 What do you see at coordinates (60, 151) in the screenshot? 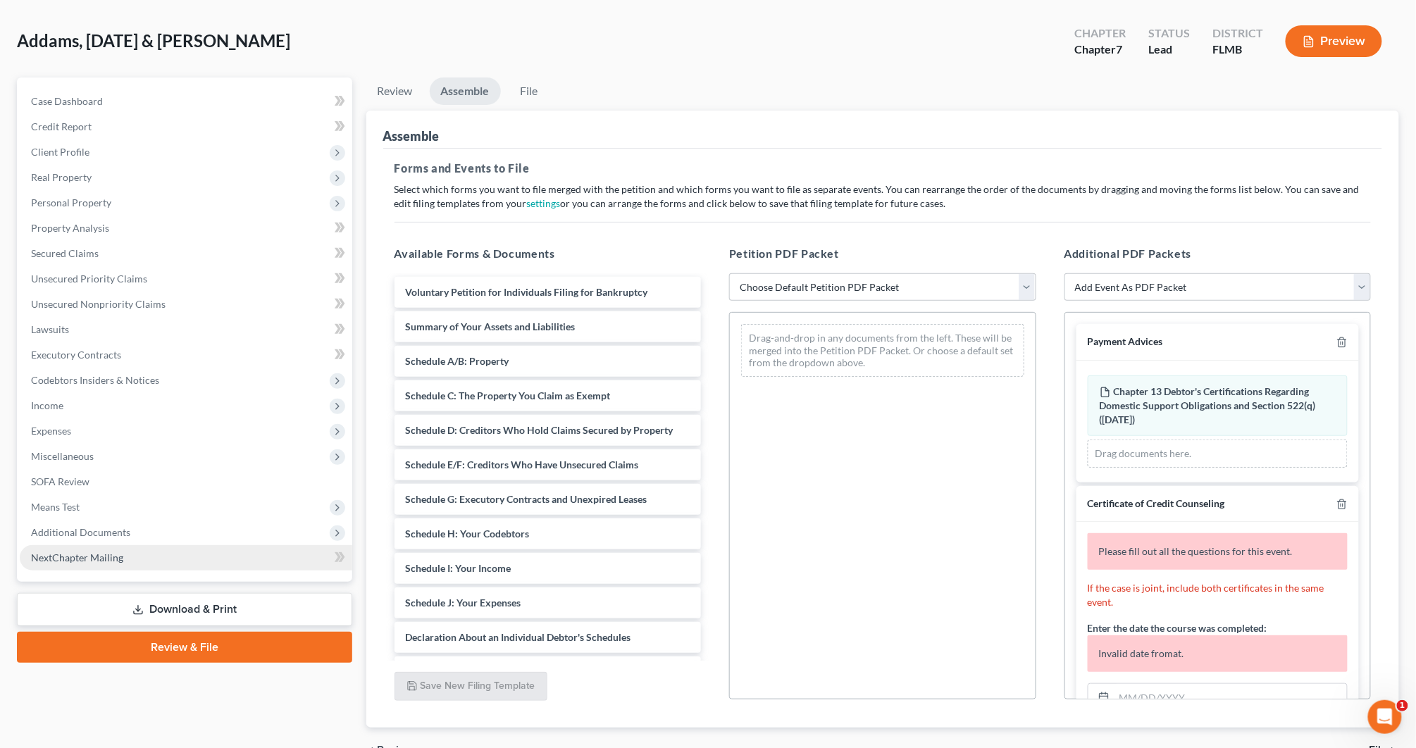
I see `span: Client Profile` at bounding box center [60, 151].